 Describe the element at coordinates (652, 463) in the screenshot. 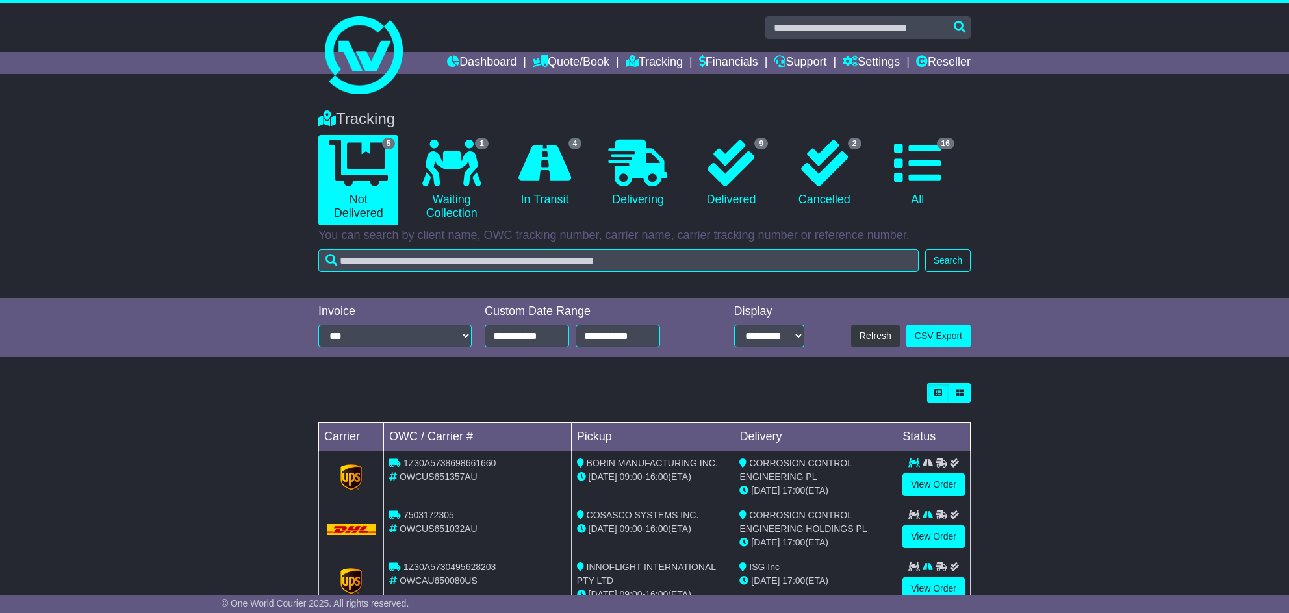

I see `span: BORIN MANUFACTURING INC.` at that location.